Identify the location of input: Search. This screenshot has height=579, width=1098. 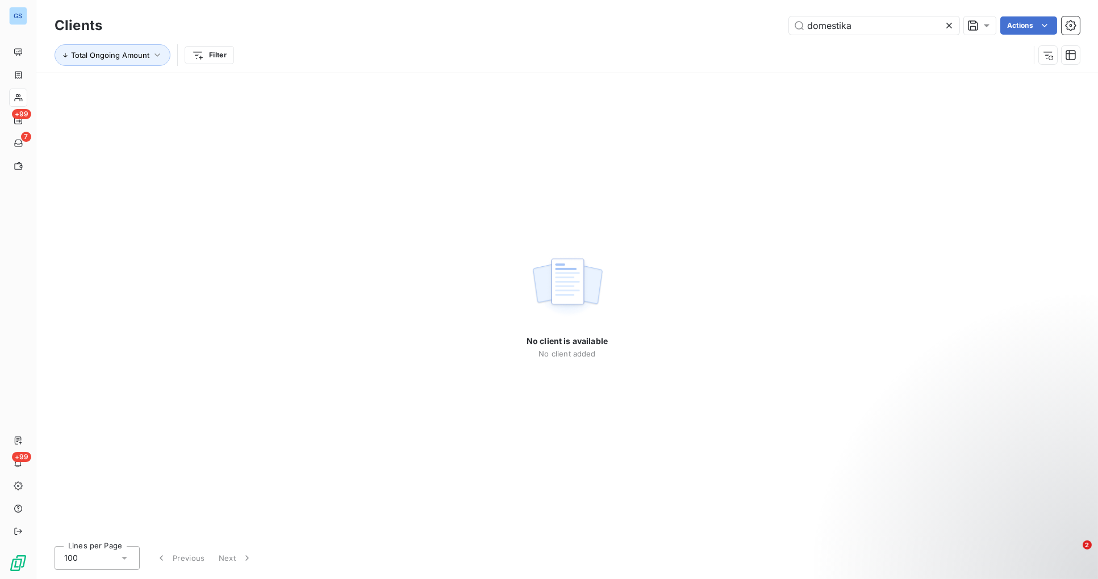
(874, 26).